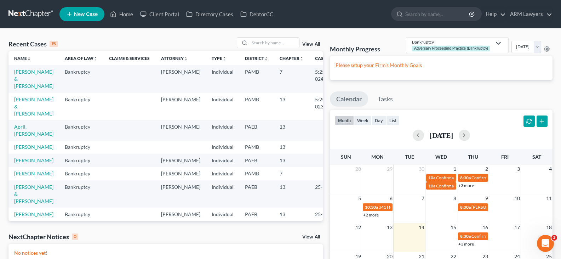  Describe the element at coordinates (485, 227) in the screenshot. I see `span: 16` at that location.